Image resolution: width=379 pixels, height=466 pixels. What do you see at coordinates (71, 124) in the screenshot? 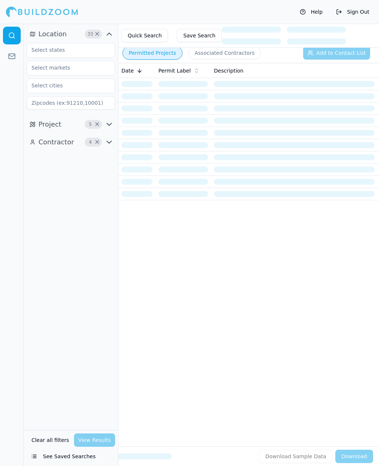
I see `button: Project5Clear Project filters` at bounding box center [71, 124].